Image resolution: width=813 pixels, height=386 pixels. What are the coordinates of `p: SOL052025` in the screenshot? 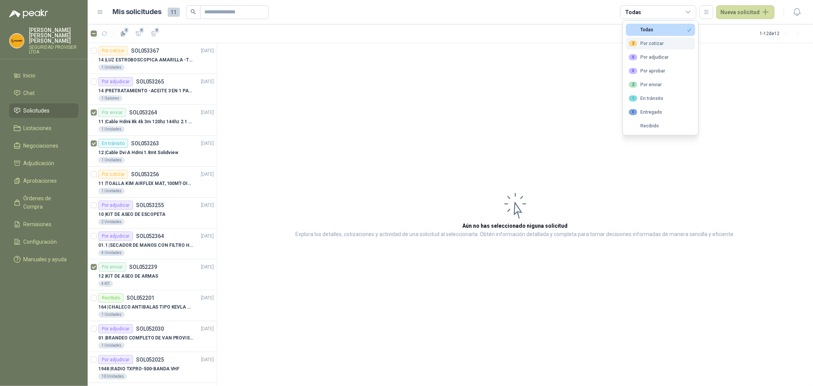 It's located at (150, 359).